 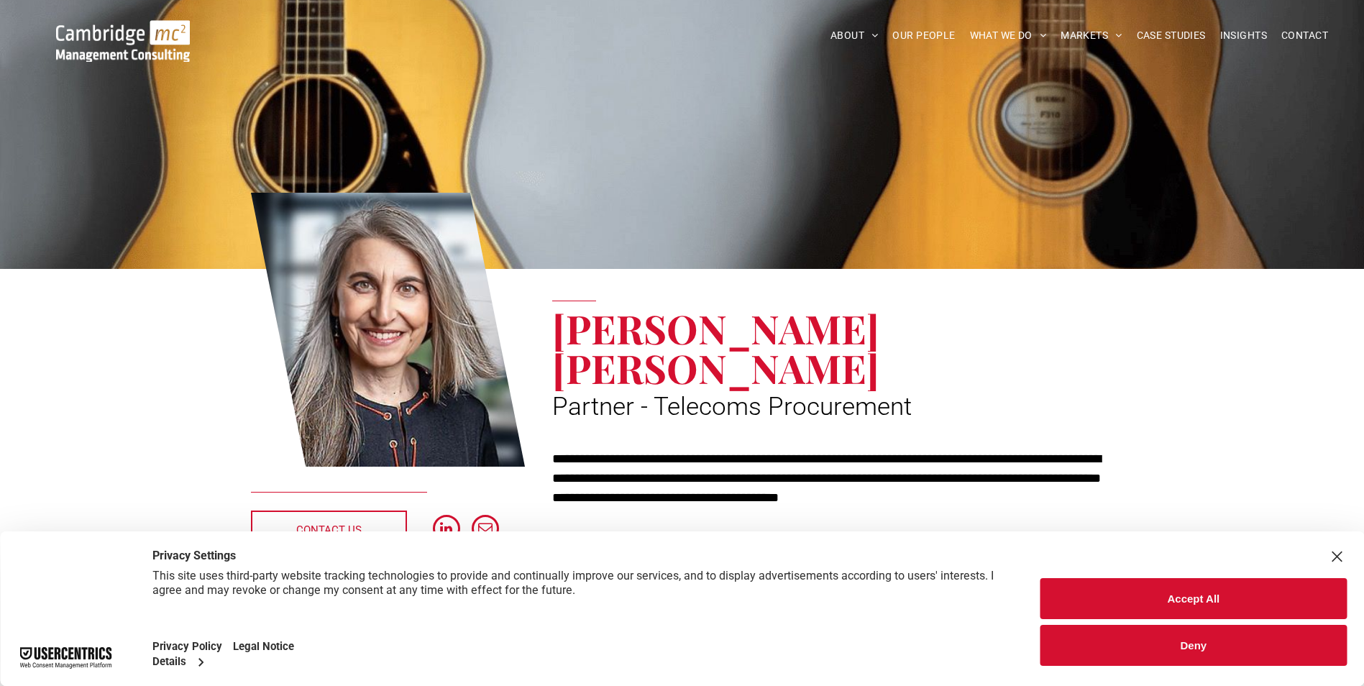 I want to click on a: MARKETS, so click(x=1090, y=35).